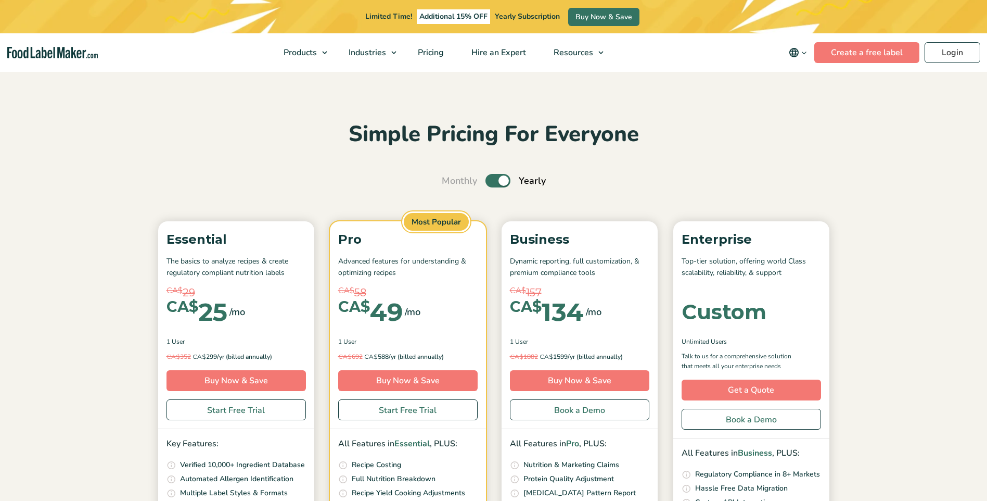 This screenshot has width=987, height=501. I want to click on p: Dynamic reporting, full customization, & premium compliance tools, so click(580, 267).